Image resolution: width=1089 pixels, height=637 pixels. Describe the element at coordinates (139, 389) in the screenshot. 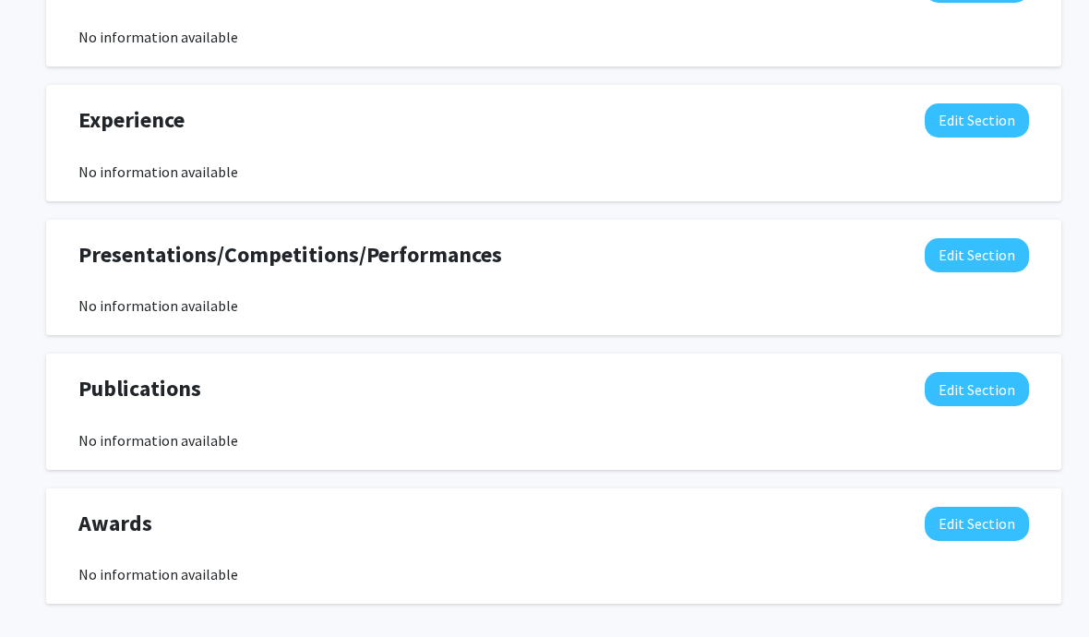

I see `span: Publications` at that location.